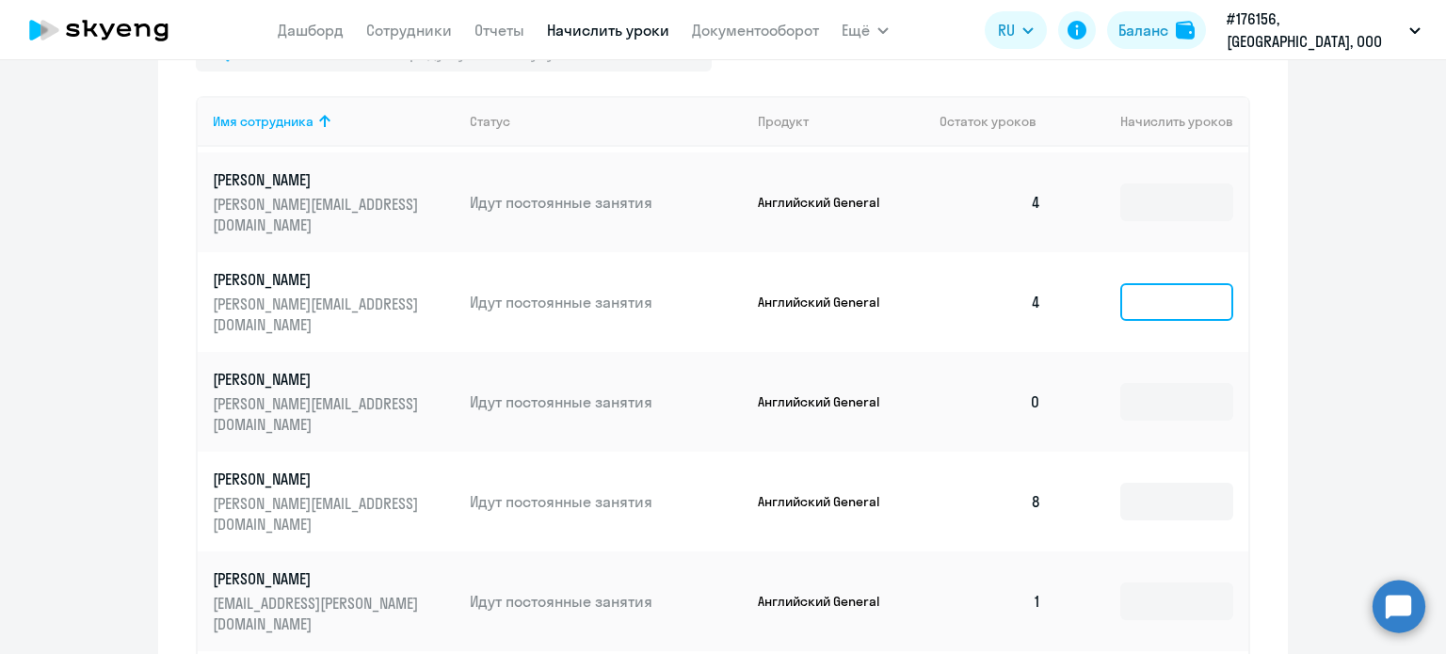 The image size is (1446, 654). Describe the element at coordinates (499, 30) in the screenshot. I see `a: Отчеты` at that location.